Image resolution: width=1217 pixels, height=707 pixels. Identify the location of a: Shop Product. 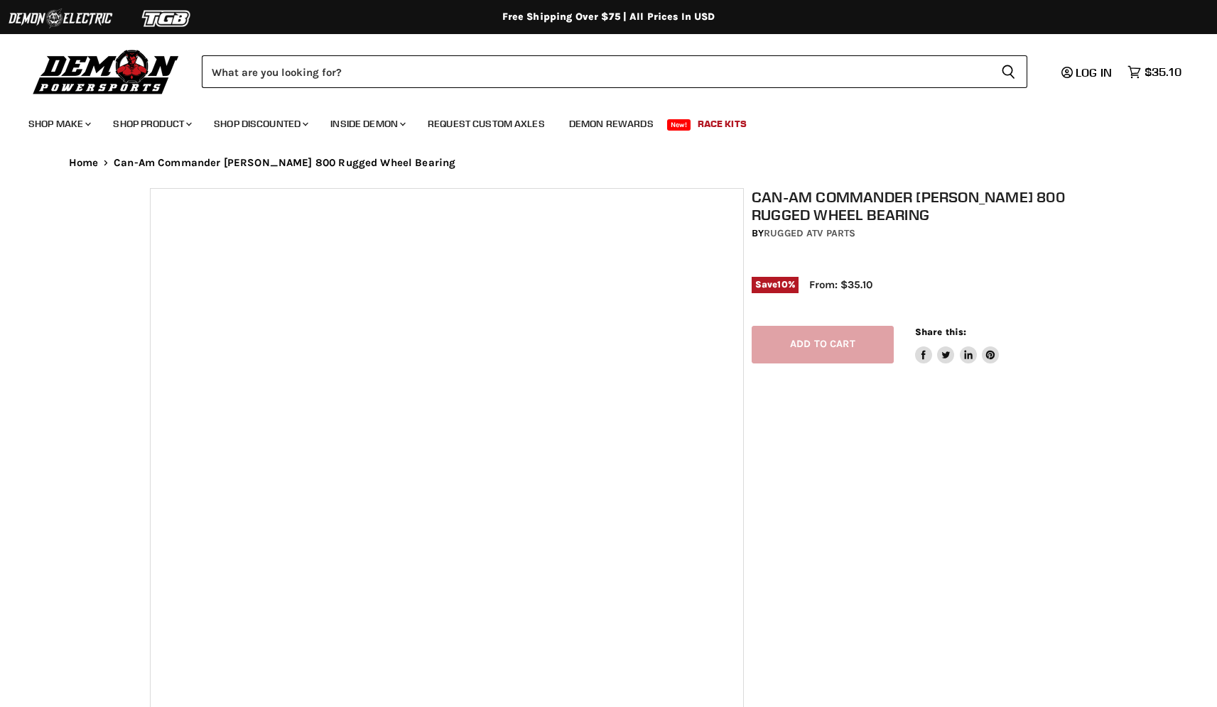
(151, 124).